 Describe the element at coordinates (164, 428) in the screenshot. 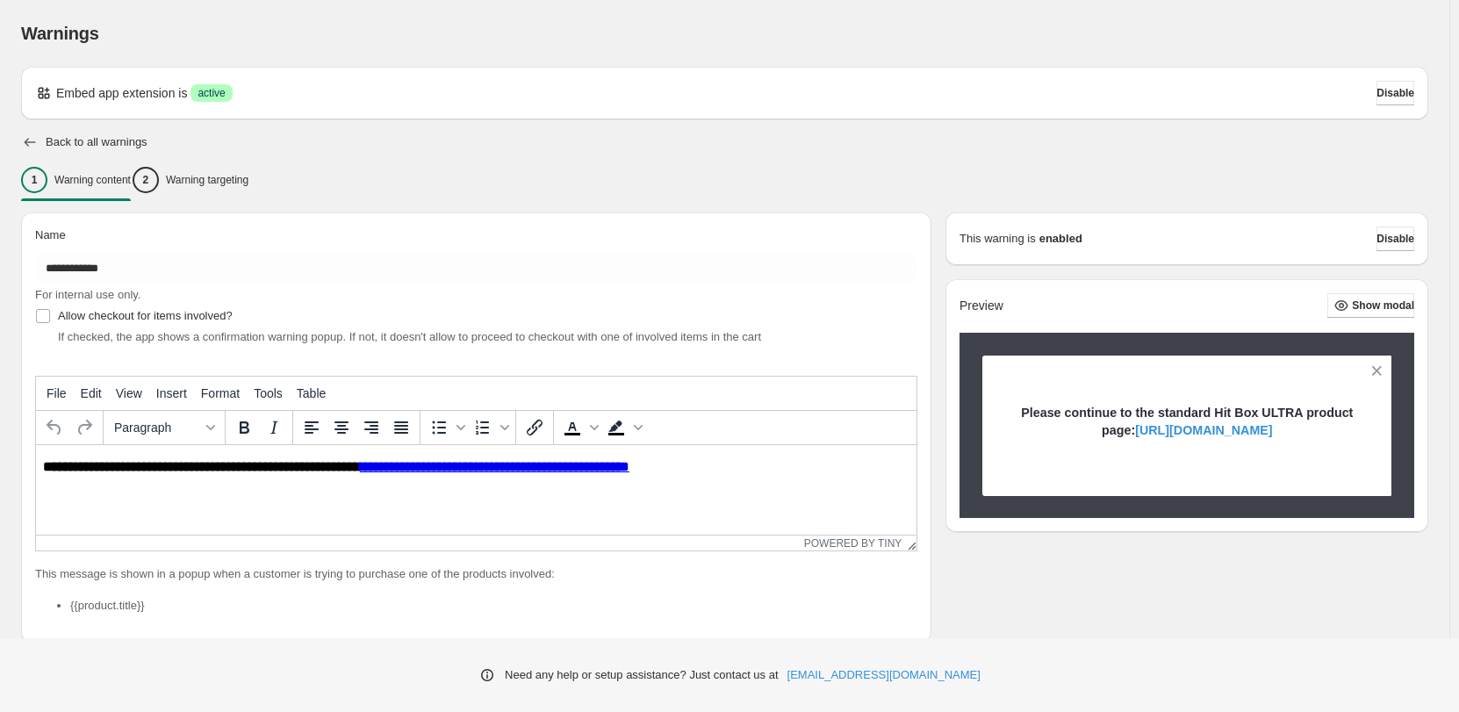

I see `button: Formats` at that location.